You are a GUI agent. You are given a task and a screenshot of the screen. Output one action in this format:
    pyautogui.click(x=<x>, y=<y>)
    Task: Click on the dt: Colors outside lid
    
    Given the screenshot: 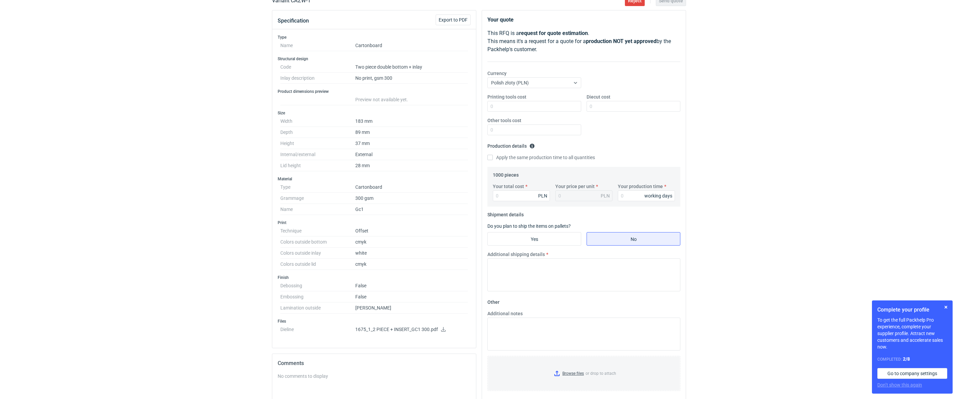 What is the action you would take?
    pyautogui.click(x=318, y=264)
    